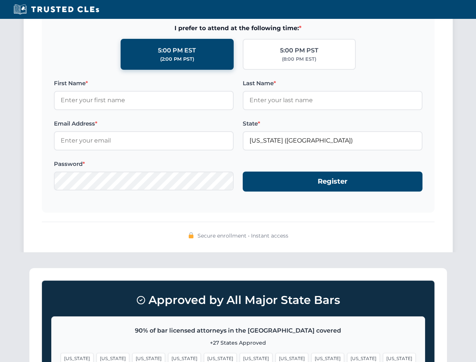  What do you see at coordinates (299, 50) in the screenshot?
I see `div: 5:00 PM PST` at bounding box center [299, 50].